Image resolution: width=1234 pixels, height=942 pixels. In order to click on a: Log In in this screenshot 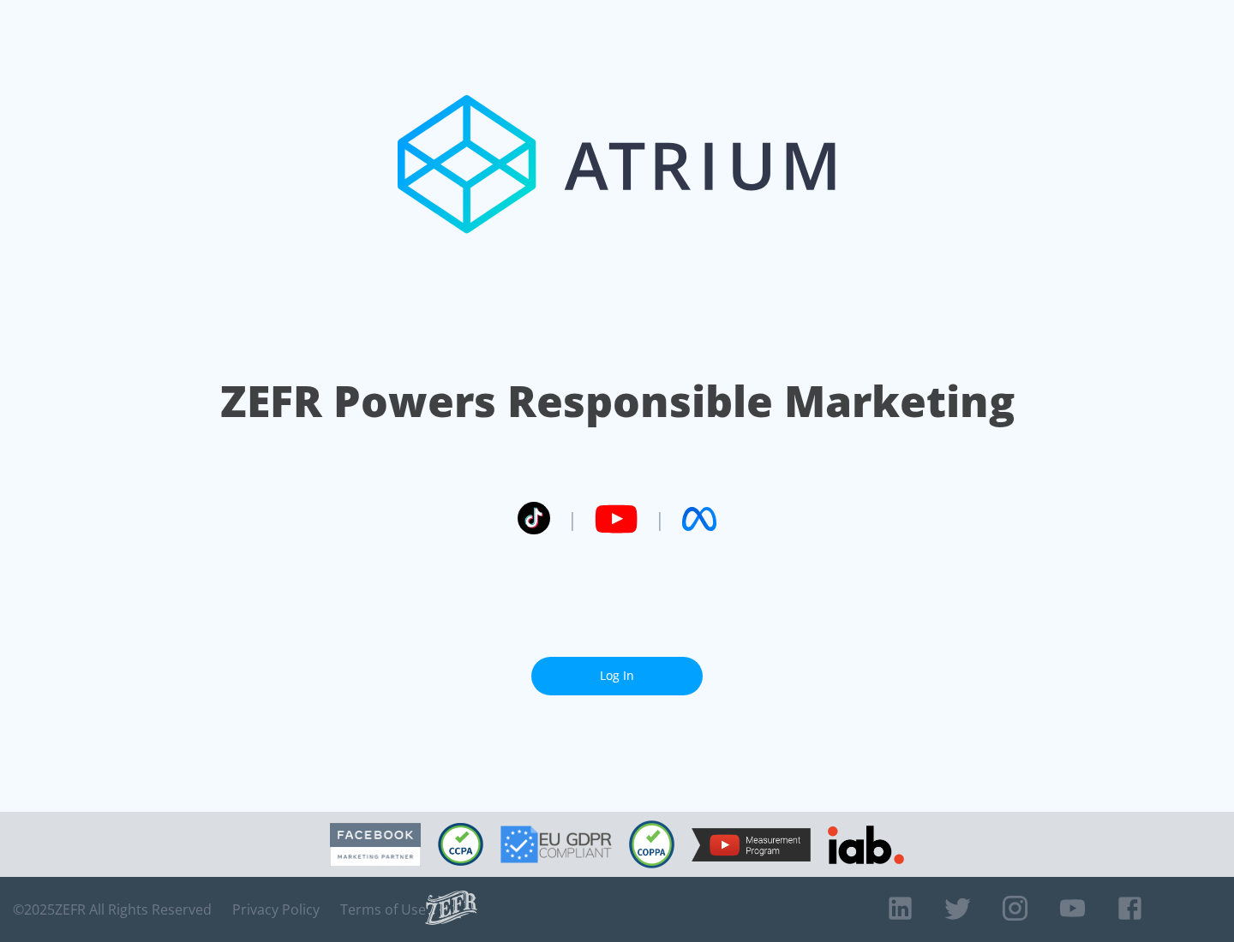, I will do `click(617, 676)`.